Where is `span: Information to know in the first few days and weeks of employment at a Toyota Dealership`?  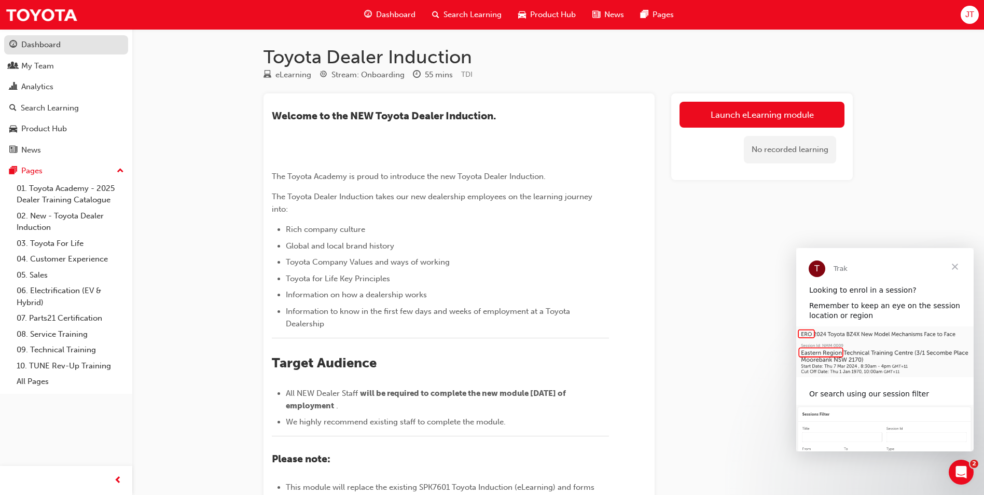
span: Information to know in the first few days and weeks of employment at a Toyota Dealership is located at coordinates (429, 317).